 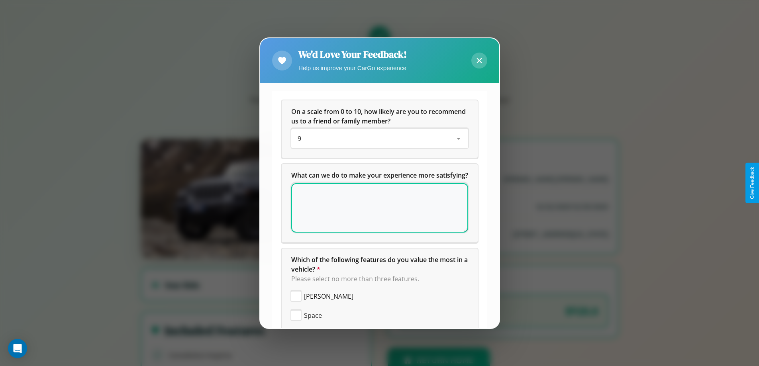 I want to click on span: What can we do to make your experience more satisfying?, so click(x=380, y=175).